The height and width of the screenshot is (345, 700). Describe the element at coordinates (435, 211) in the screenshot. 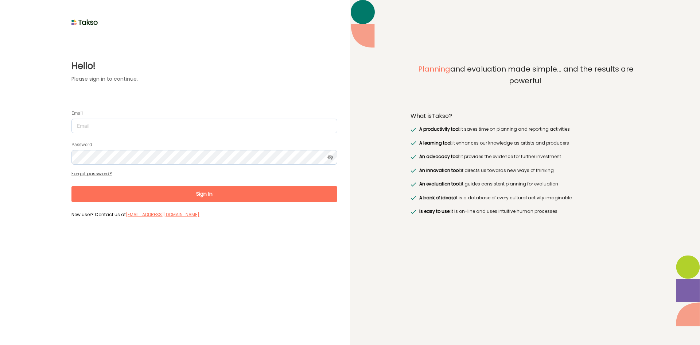

I see `span: Is easy to use:` at that location.